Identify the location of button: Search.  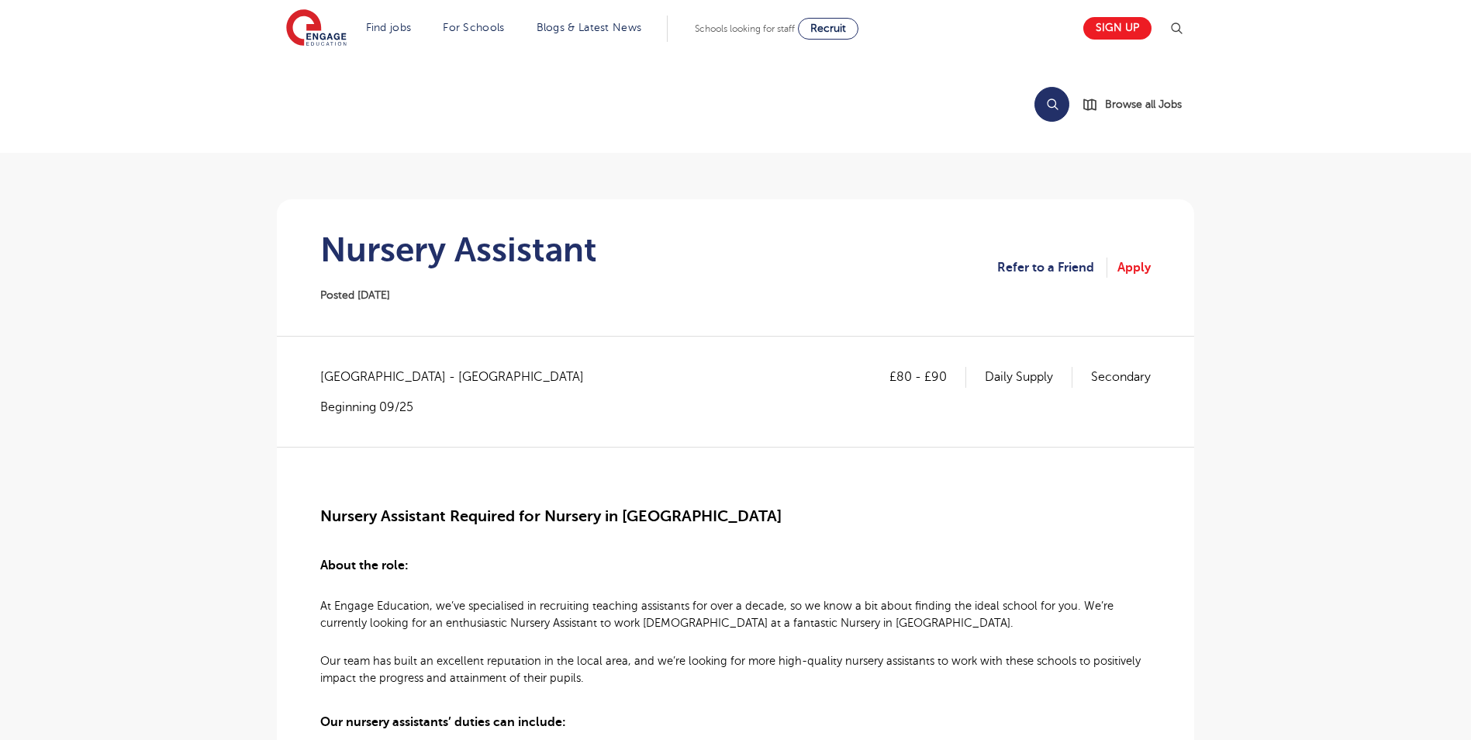
(1051, 104).